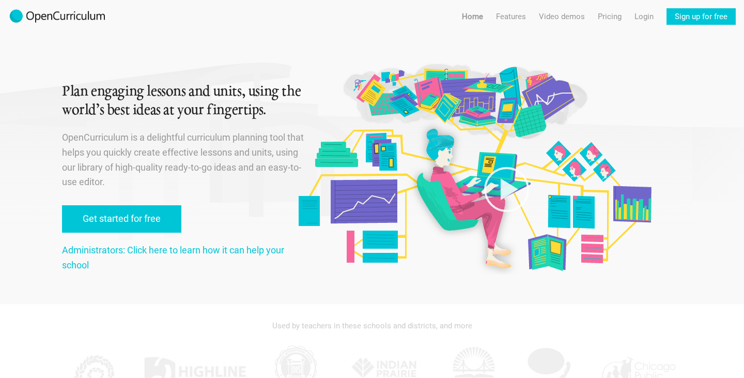 This screenshot has width=744, height=378. Describe the element at coordinates (475, 168) in the screenshot. I see `img: Original illustration by Malisa Suchanya, Oakland, CA (malisasuchanya.com)` at that location.